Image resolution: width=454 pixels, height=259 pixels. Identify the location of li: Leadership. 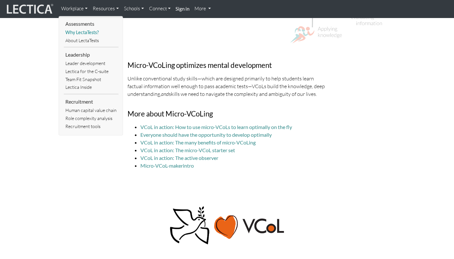
(91, 55).